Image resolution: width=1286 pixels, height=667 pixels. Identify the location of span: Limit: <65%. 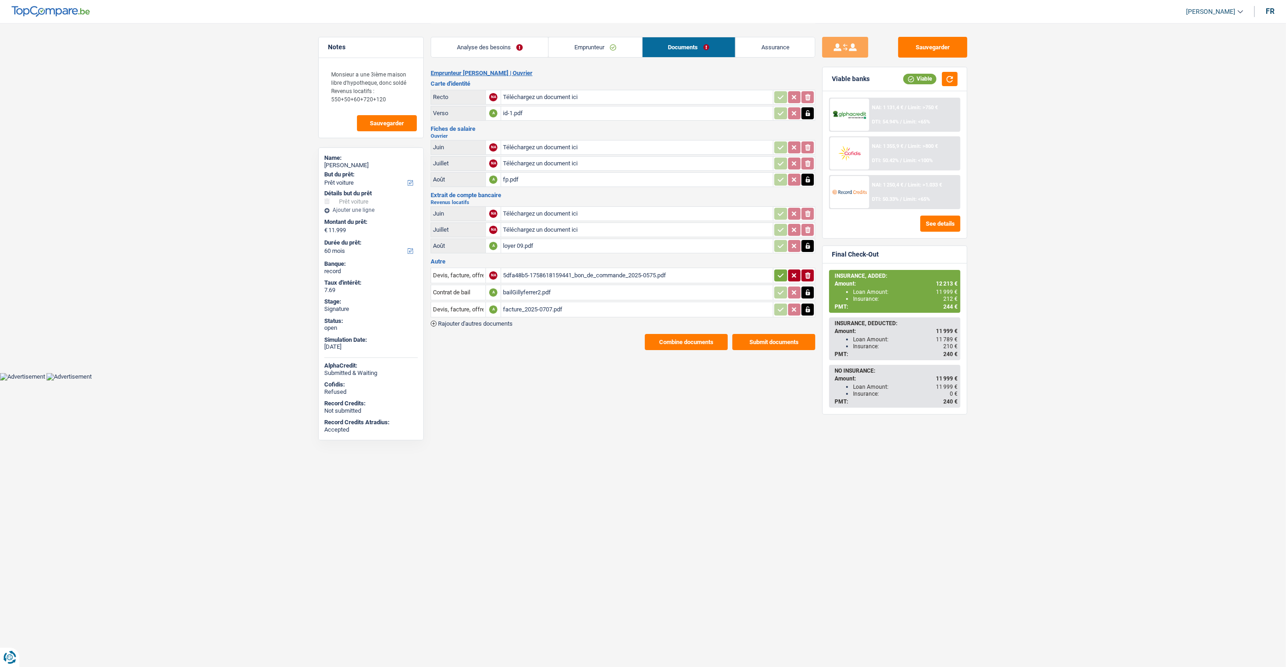
(917, 122).